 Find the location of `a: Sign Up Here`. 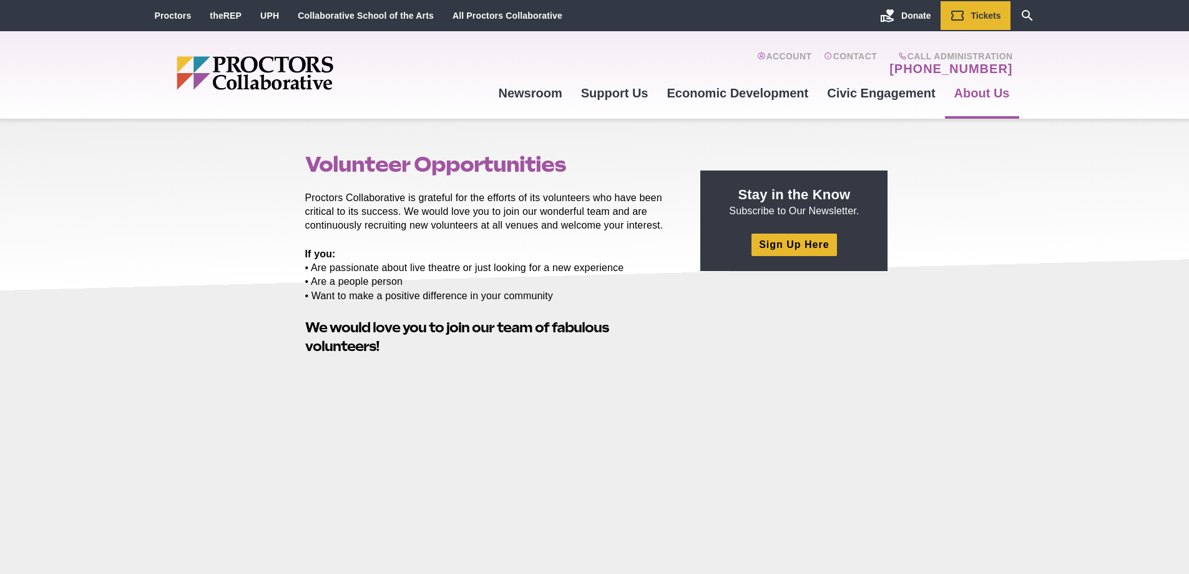

a: Sign Up Here is located at coordinates (794, 244).